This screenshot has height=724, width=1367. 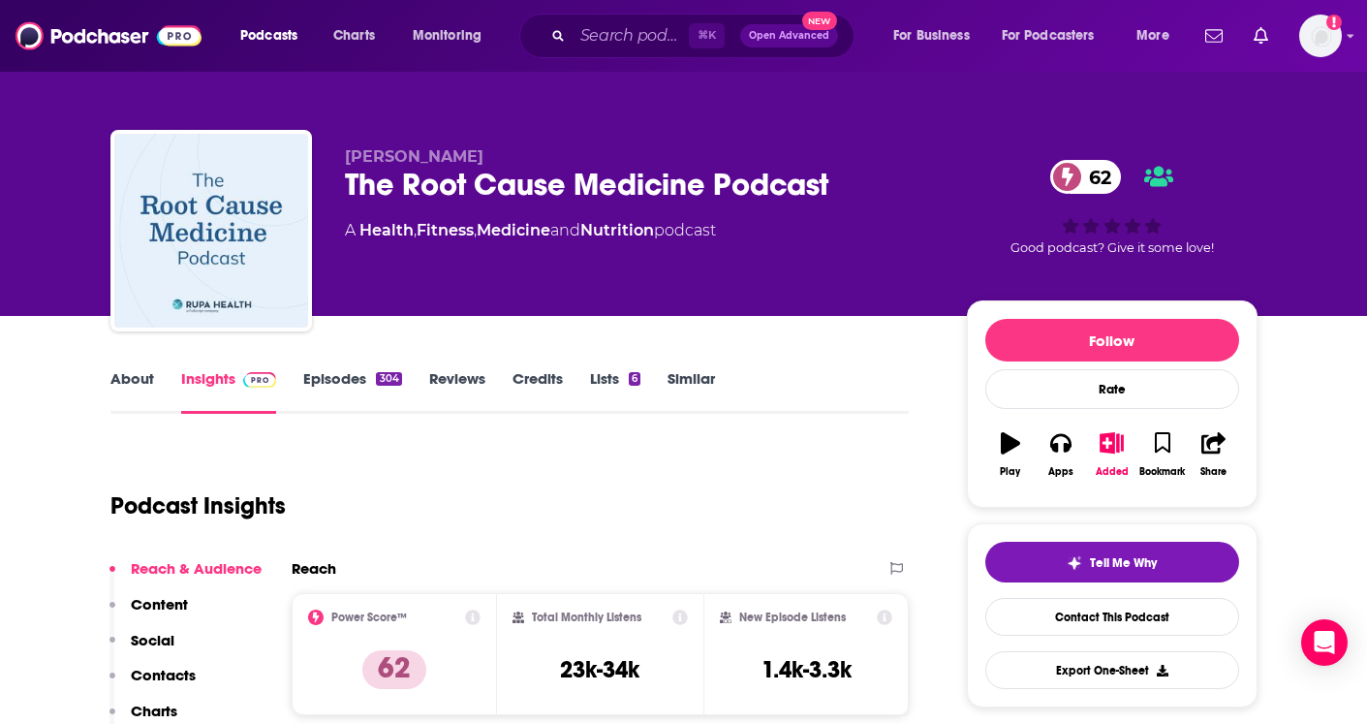 I want to click on button: Added, so click(x=1111, y=454).